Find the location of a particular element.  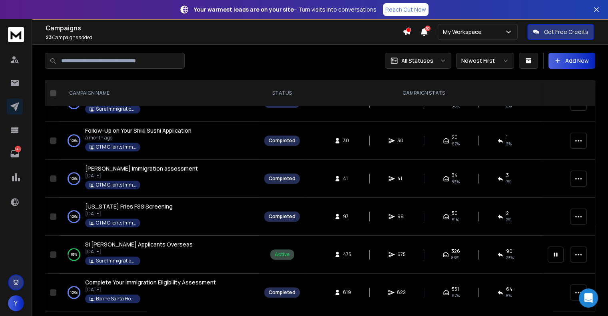

th: CAMPAIGN STATS is located at coordinates (424, 93).